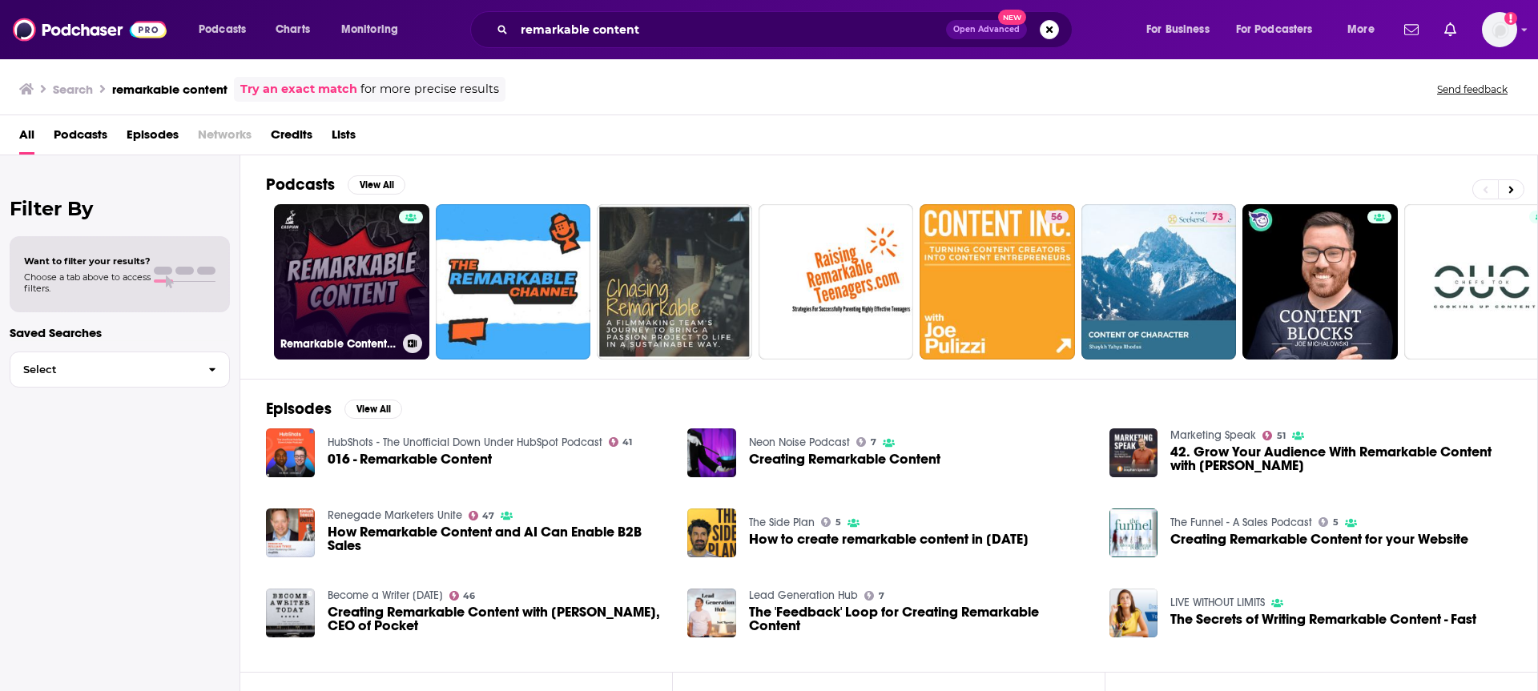 This screenshot has height=691, width=1538. I want to click on a: 42. Grow Your Audience With Remarkable Content with Brian Clark, so click(1341, 459).